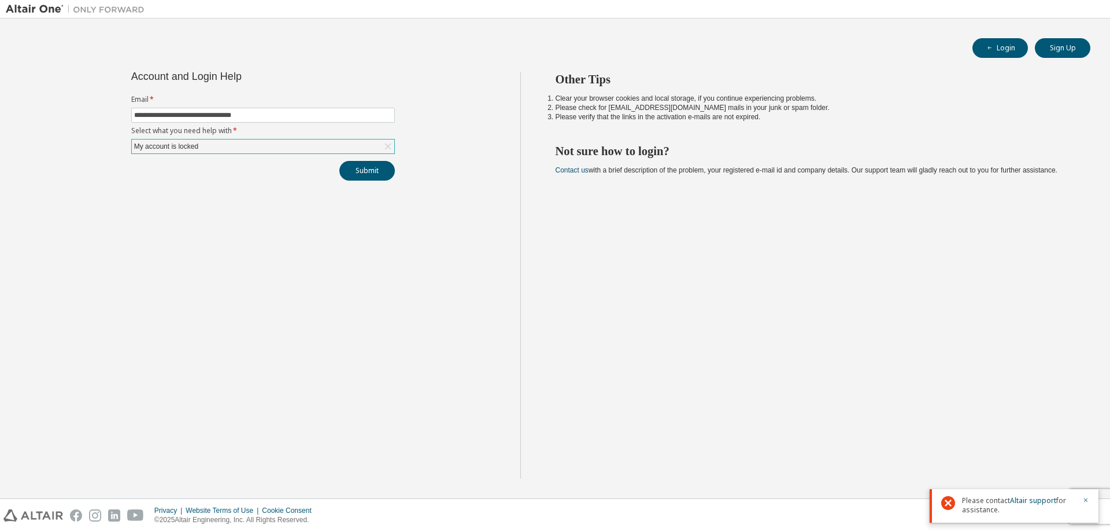 This screenshot has height=532, width=1110. I want to click on label: Email, so click(263, 99).